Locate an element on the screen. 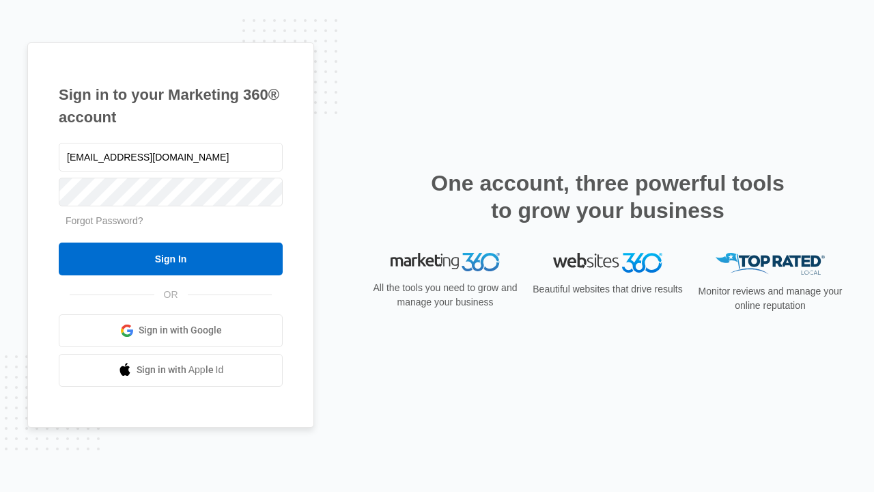 The image size is (874, 492). p: Beautiful websites that drive results is located at coordinates (608, 289).